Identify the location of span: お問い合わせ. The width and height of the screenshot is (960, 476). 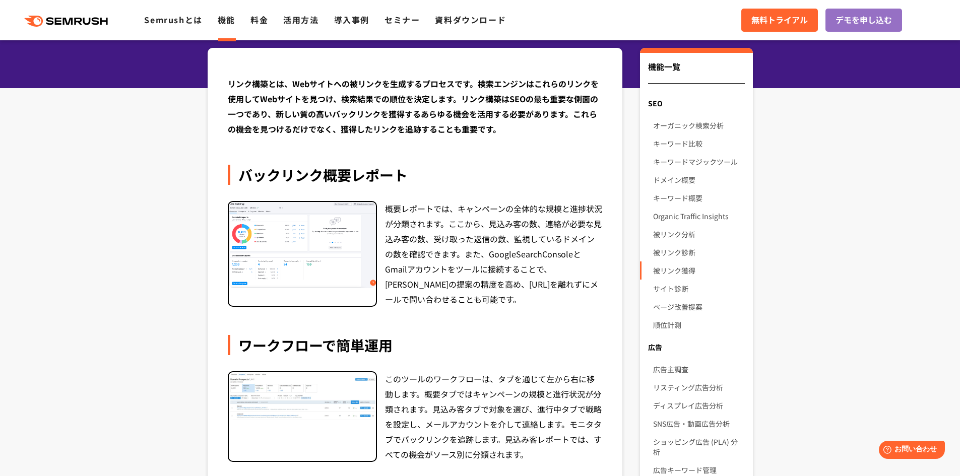
(45, 13).